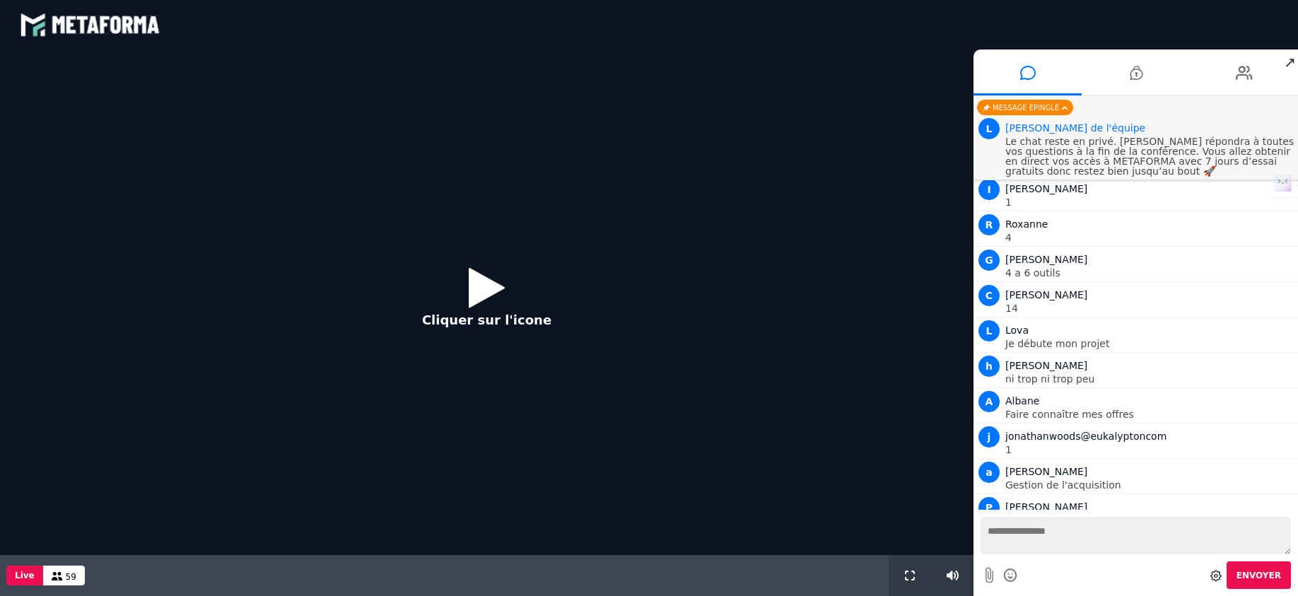  What do you see at coordinates (1150, 308) in the screenshot?
I see `p: 14` at bounding box center [1150, 308].